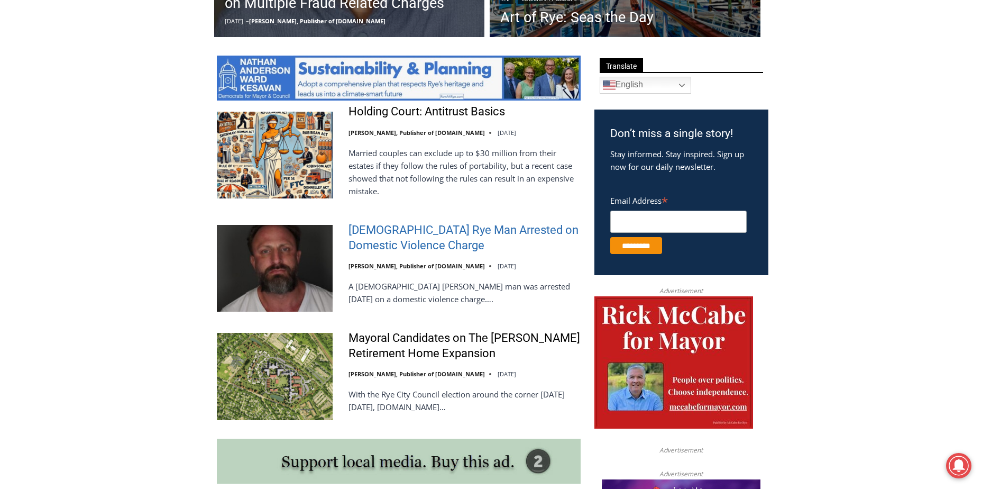 Image resolution: width=982 pixels, height=489 pixels. Describe the element at coordinates (464, 172) in the screenshot. I see `p: Married couples can exclude up to $30 million from their estates if they follow the rules of port...` at that location.